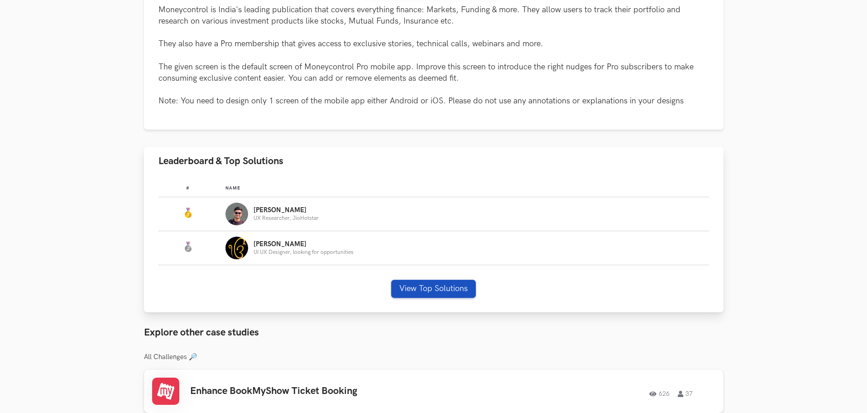 This screenshot has height=413, width=867. Describe the element at coordinates (233, 188) in the screenshot. I see `span: Name` at that location.